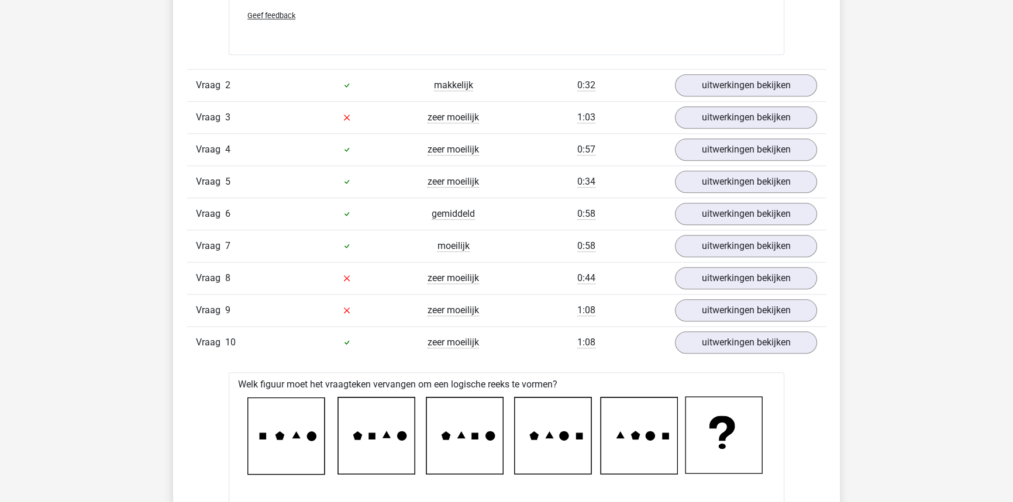 The height and width of the screenshot is (502, 1013). I want to click on span: 0:44, so click(586, 278).